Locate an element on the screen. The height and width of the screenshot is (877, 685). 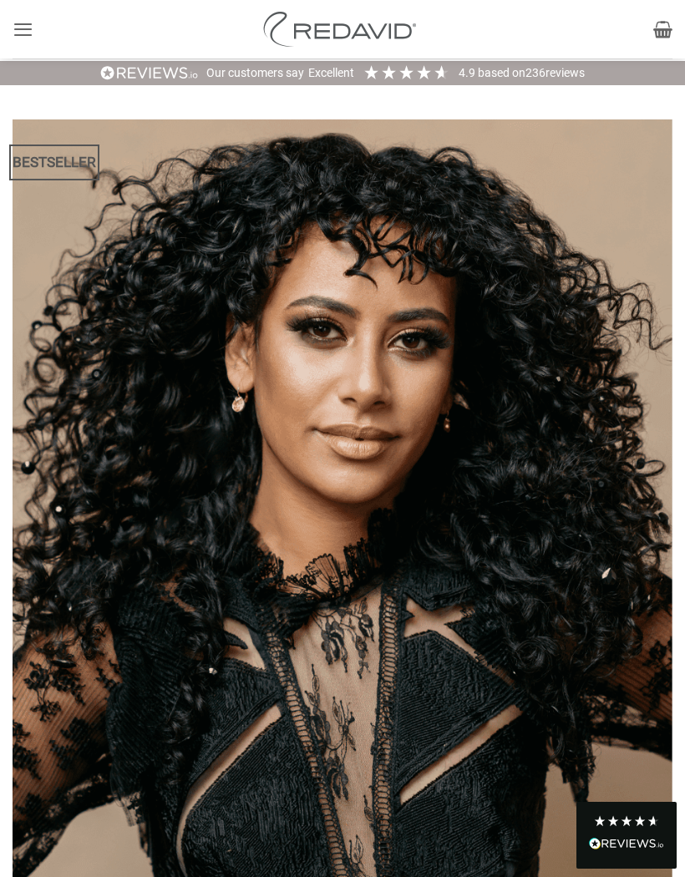
div: Our customers say is located at coordinates (255, 74).